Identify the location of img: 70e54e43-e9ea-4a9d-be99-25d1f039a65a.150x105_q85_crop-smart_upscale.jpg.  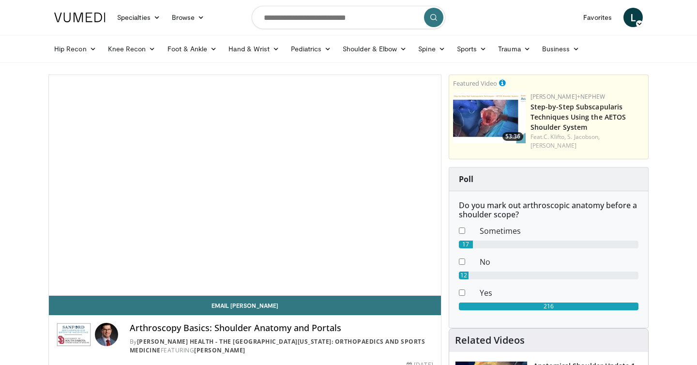
(489, 118).